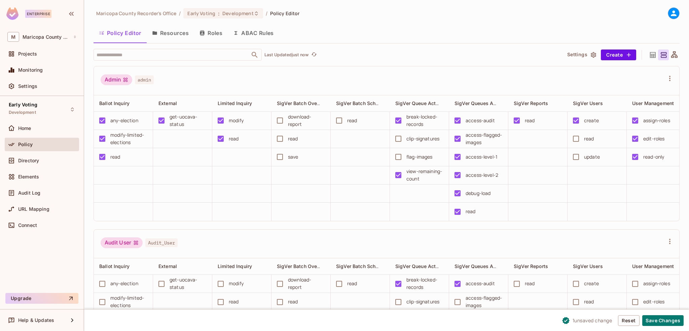 This screenshot has height=331, width=689. I want to click on span: admin, so click(144, 80).